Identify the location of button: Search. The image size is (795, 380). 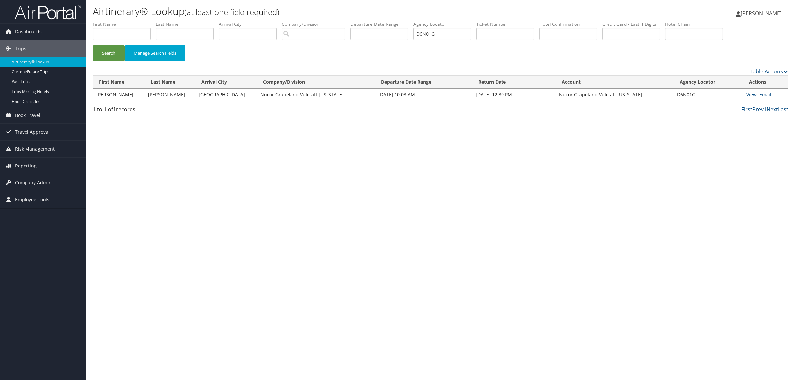
(109, 53).